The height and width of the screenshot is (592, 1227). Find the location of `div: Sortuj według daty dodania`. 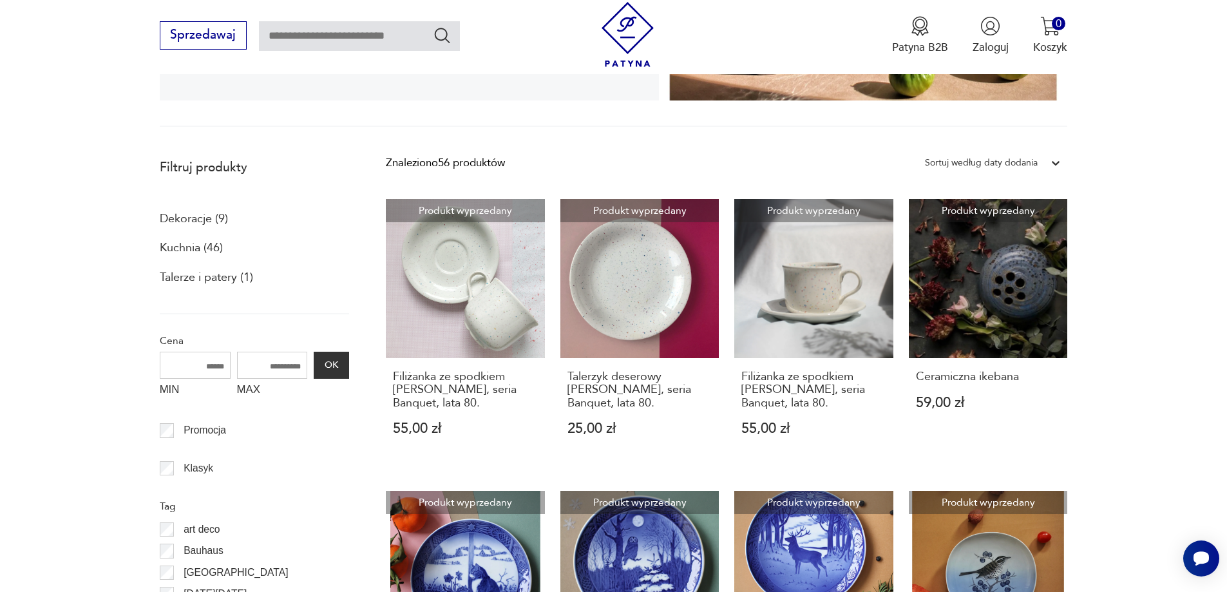

div: Sortuj według daty dodania is located at coordinates (981, 163).